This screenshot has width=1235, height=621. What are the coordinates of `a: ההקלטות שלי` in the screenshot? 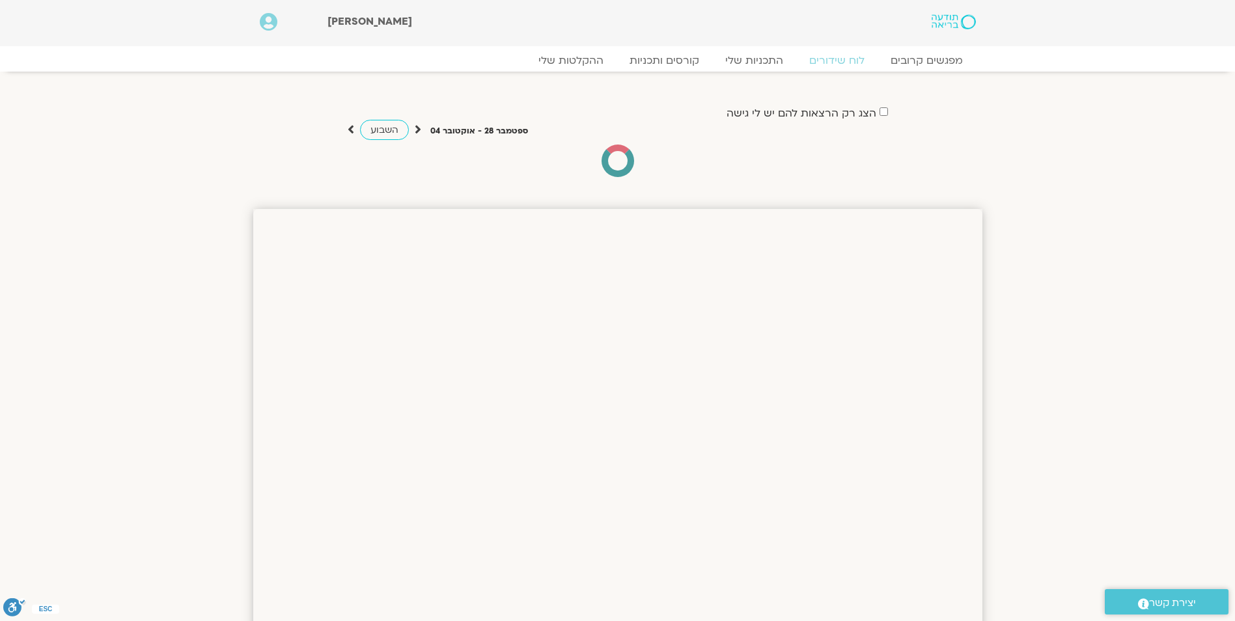 It's located at (571, 61).